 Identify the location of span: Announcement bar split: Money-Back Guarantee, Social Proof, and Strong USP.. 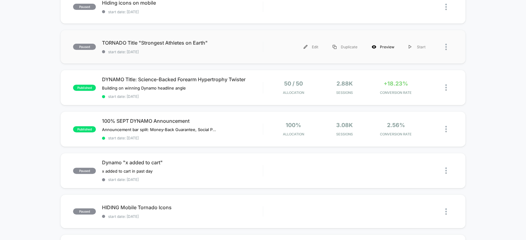
(159, 130).